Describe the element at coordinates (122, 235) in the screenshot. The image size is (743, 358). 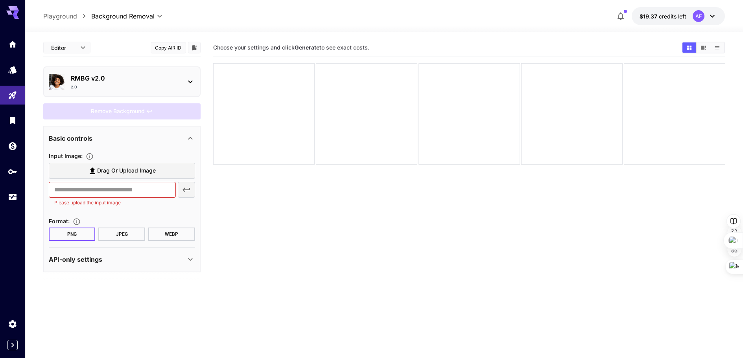
I see `button: JPEG` at that location.